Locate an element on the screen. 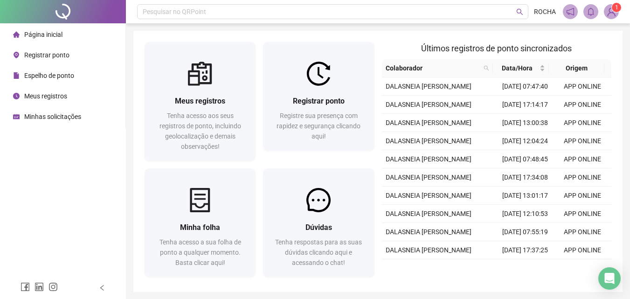 The height and width of the screenshot is (299, 630). span: instagram is located at coordinates (53, 287).